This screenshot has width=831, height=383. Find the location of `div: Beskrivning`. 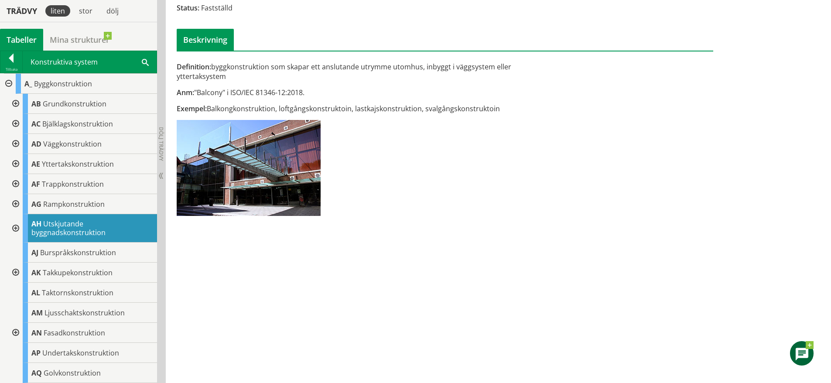

div: Beskrivning is located at coordinates (205, 40).